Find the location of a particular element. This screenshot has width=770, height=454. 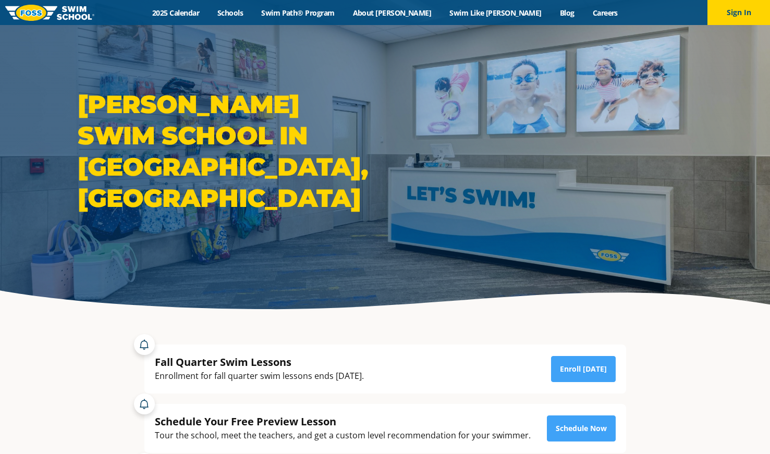

a: 2025 Calendar is located at coordinates (176, 13).